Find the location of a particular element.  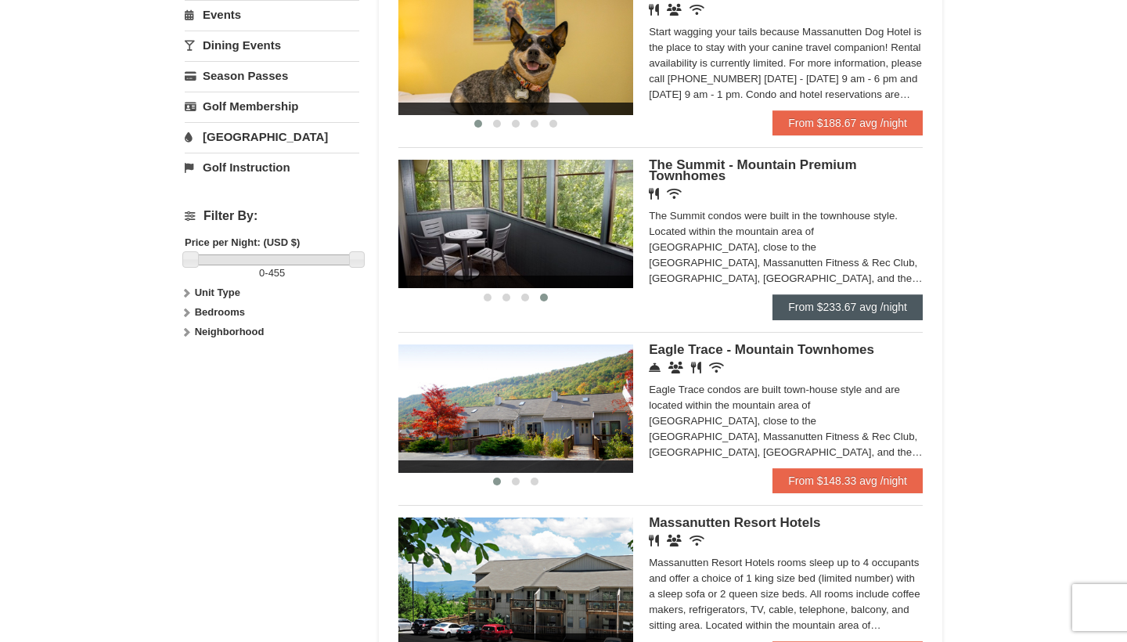

a: From $188.67 avg /night is located at coordinates (848, 123).